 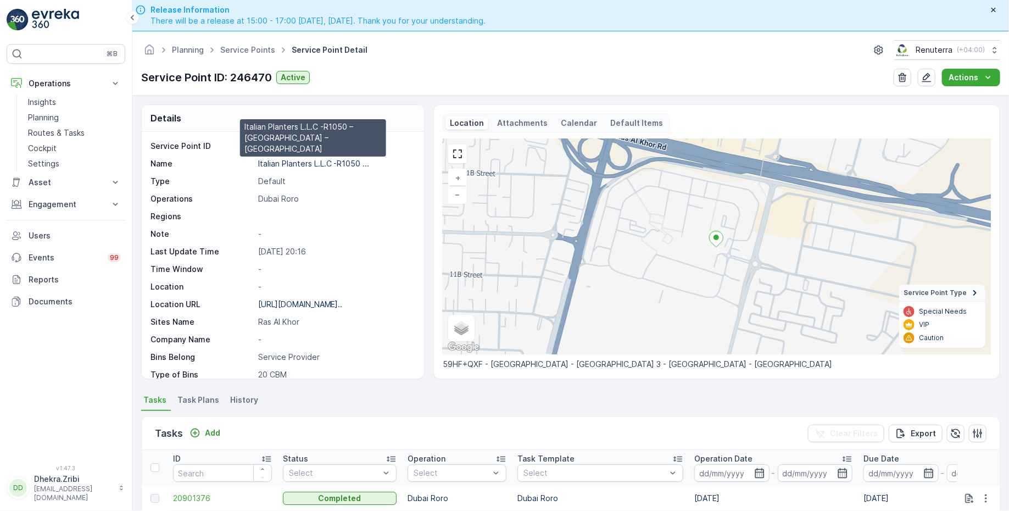 What do you see at coordinates (854, 433) in the screenshot?
I see `p: Clear Filters` at bounding box center [854, 433].